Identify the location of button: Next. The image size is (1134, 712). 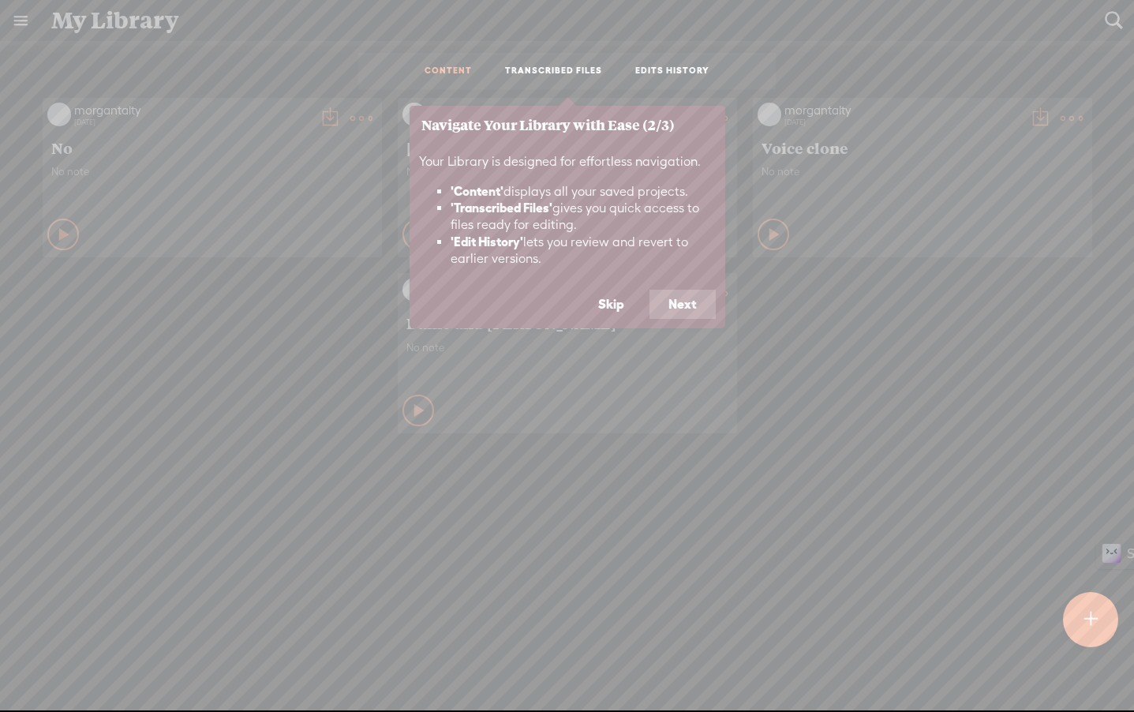
(683, 305).